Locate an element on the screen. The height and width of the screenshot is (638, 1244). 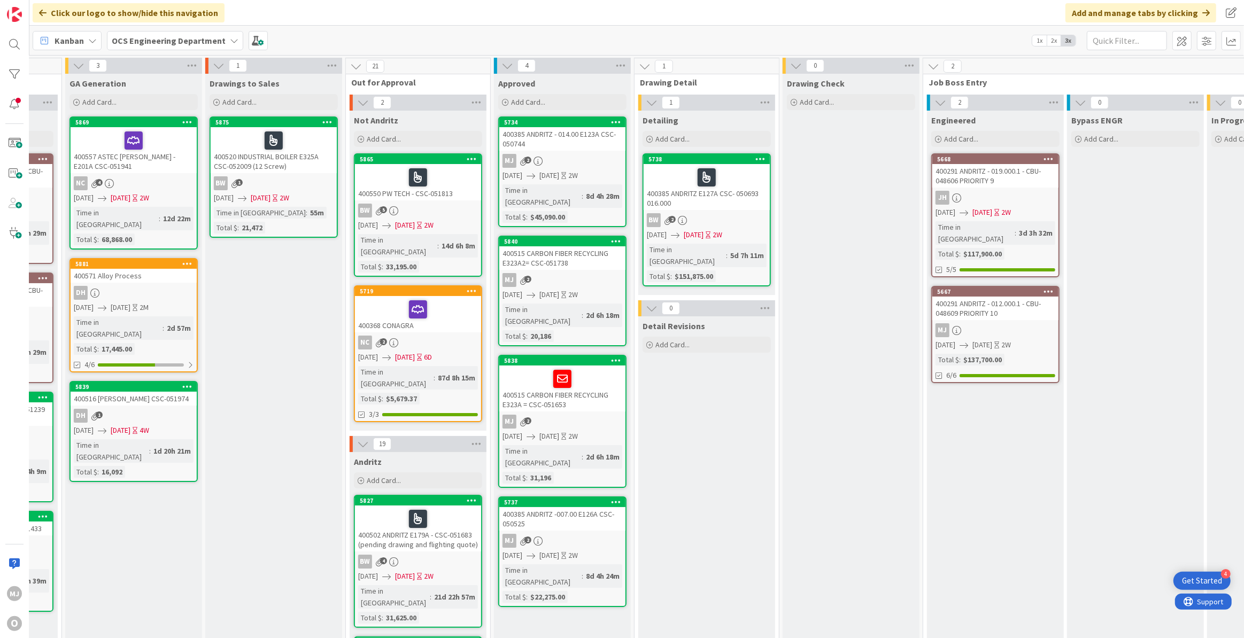
span: 3 is located at coordinates (98, 66).